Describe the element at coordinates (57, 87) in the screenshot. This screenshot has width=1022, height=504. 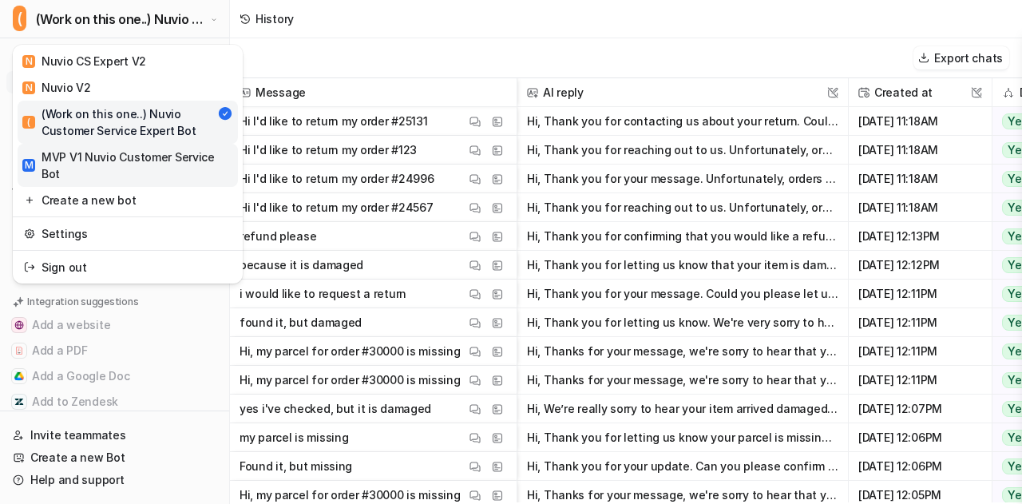
I see `div: Nuvio V2` at that location.